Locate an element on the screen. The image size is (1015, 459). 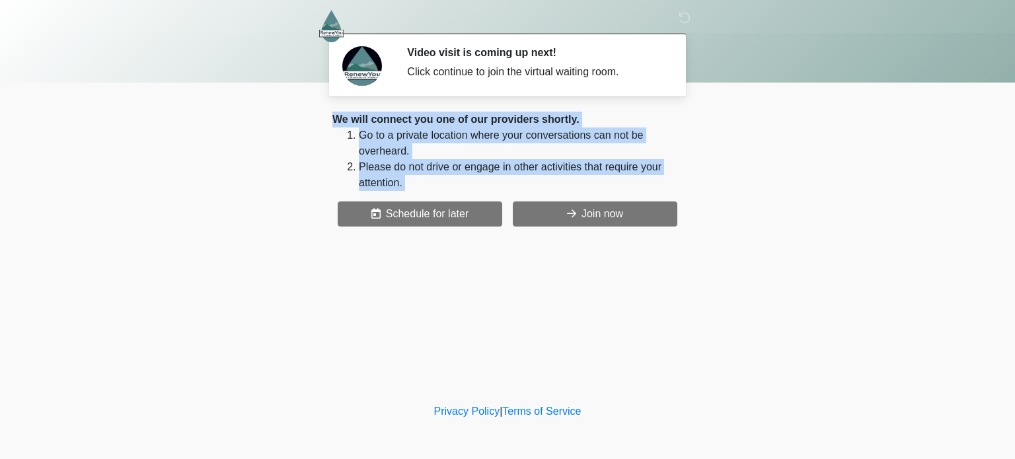
li: Please do not drive or engage in other activities that require your attention. is located at coordinates (521, 175).